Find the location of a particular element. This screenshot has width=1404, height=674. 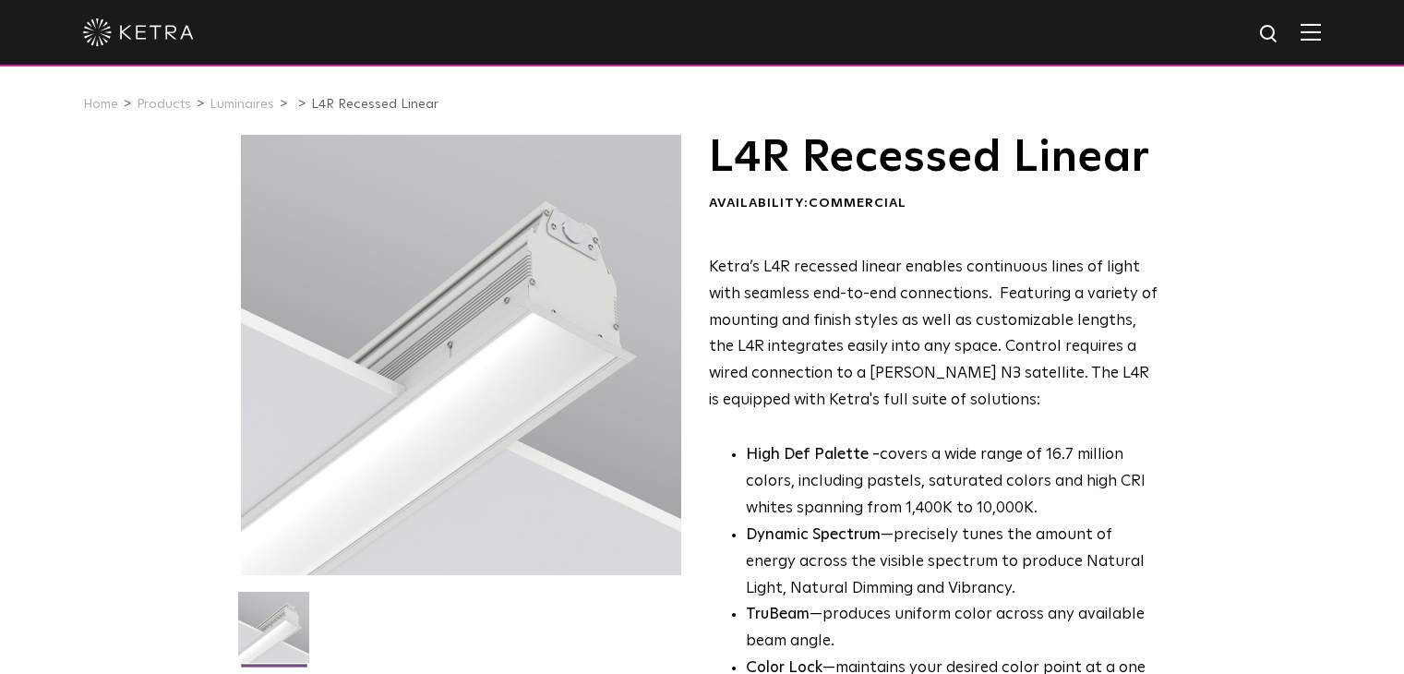

strong: High Def Palette - is located at coordinates (812, 454).